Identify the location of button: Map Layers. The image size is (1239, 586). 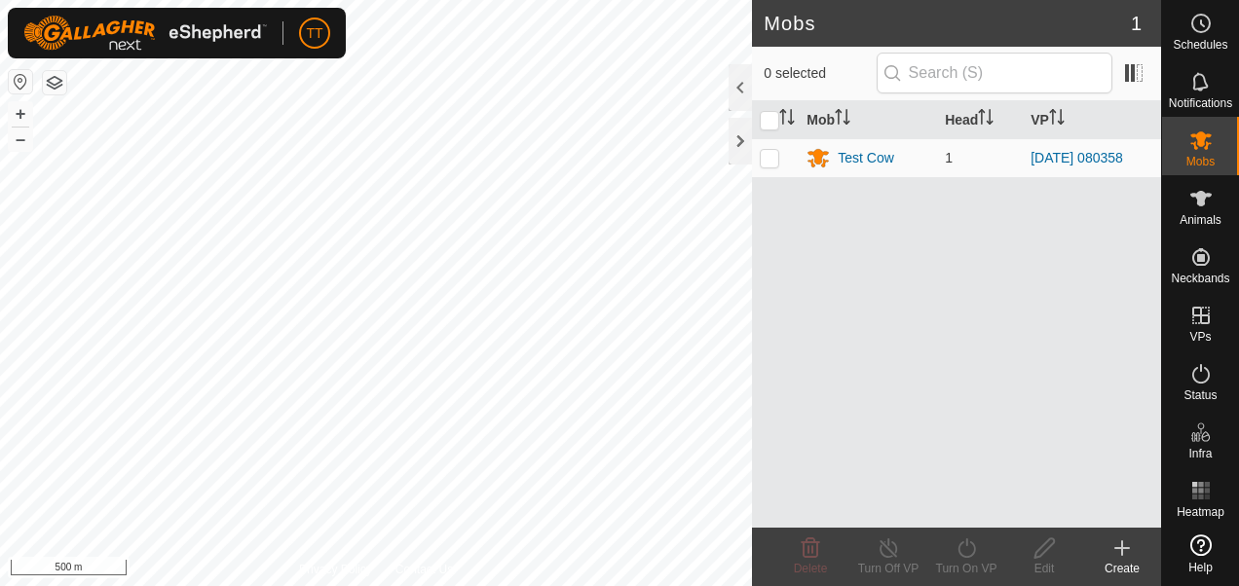
(55, 83).